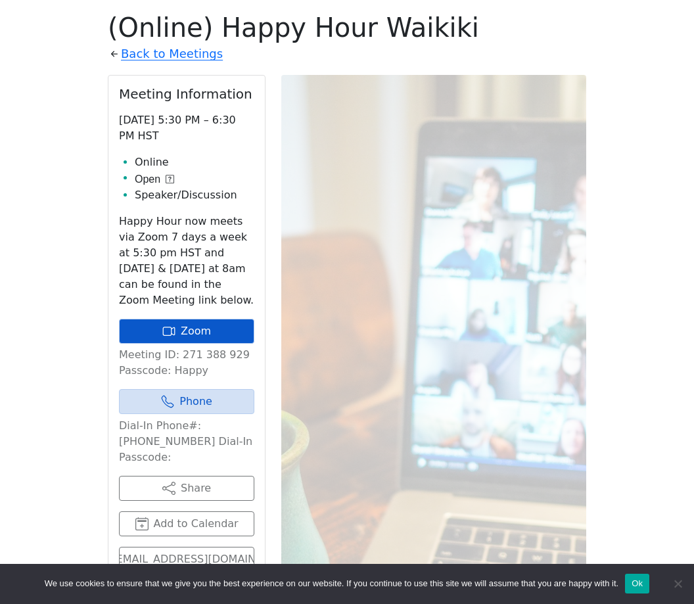 The height and width of the screenshot is (604, 694). I want to click on span: Open, so click(147, 179).